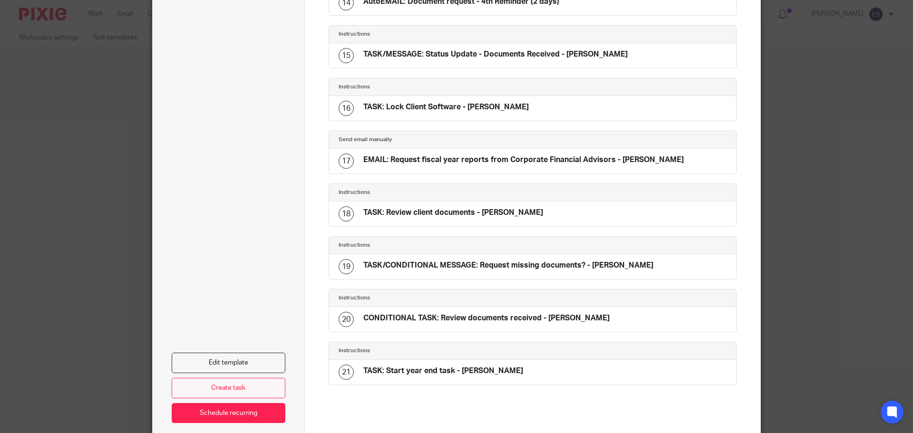 The image size is (913, 433). I want to click on div: 21, so click(346, 372).